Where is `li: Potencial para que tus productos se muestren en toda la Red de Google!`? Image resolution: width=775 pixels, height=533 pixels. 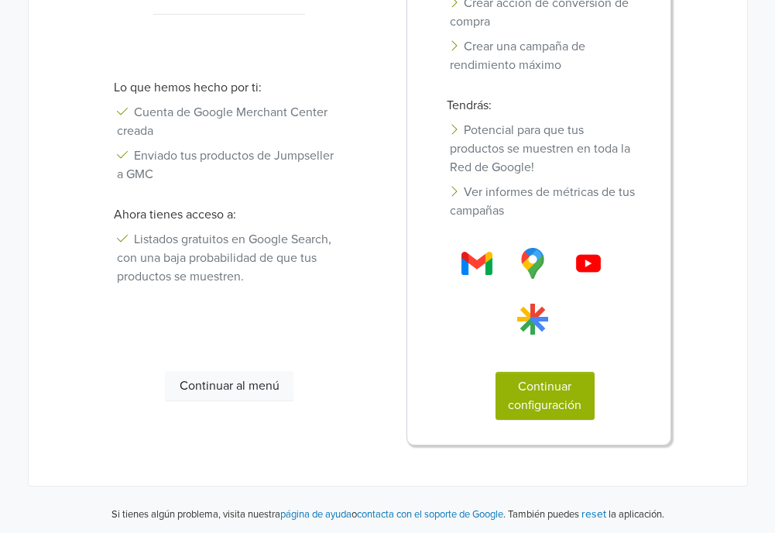 li: Potencial para que tus productos se muestren en toda la Red de Google! is located at coordinates (545, 149).